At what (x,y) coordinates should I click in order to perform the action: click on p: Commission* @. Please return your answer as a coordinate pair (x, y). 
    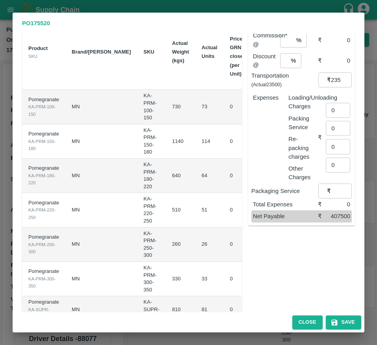
    Looking at the image, I should click on (267, 40).